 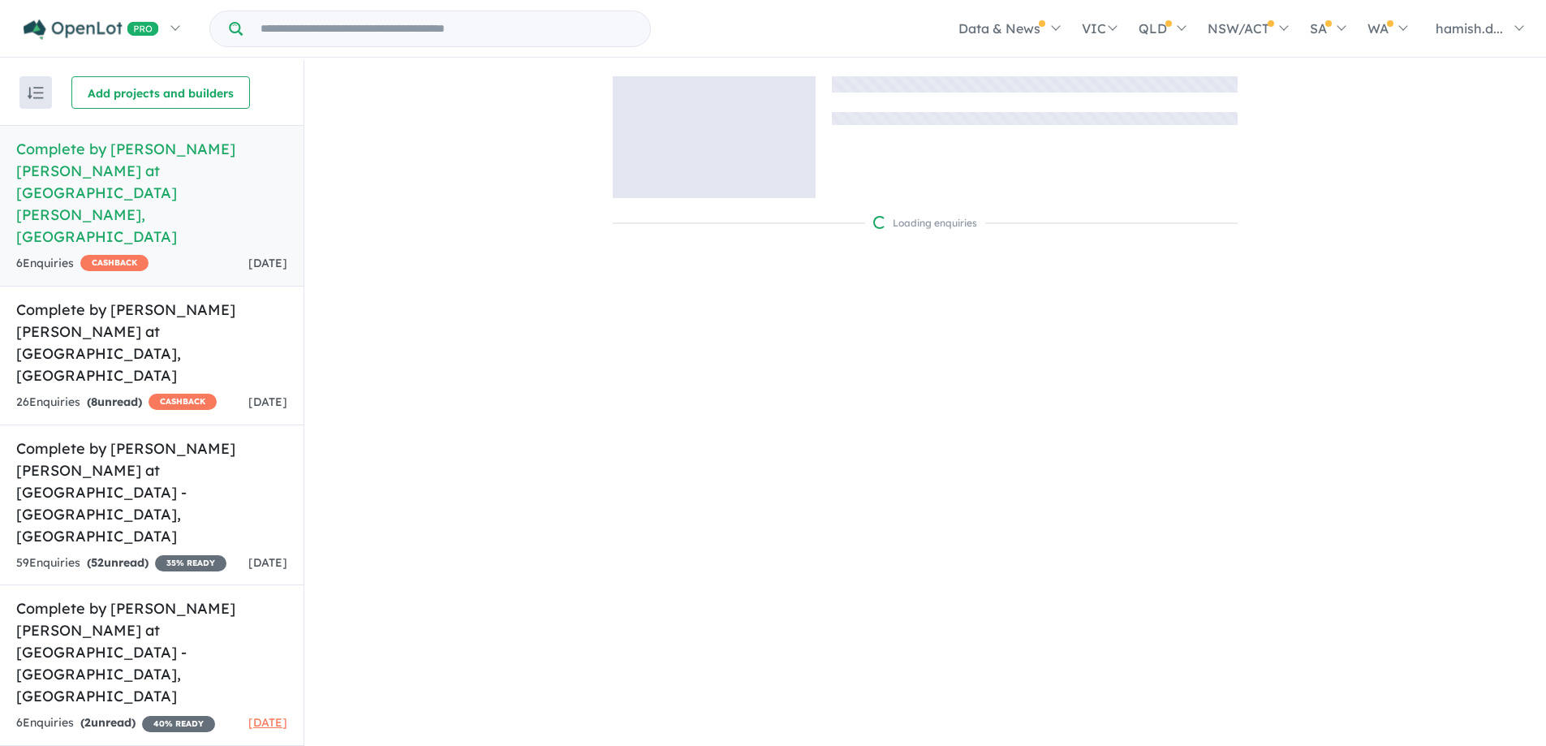 What do you see at coordinates (1469, 28) in the screenshot?
I see `span: hamish.d...` at bounding box center [1469, 28].